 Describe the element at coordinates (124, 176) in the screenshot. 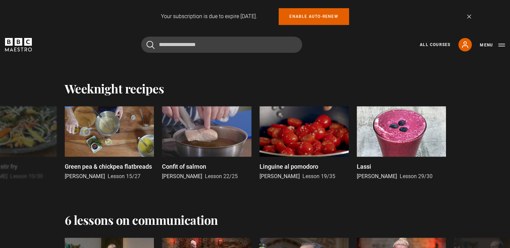

I see `span: Lesson 15/27` at that location.